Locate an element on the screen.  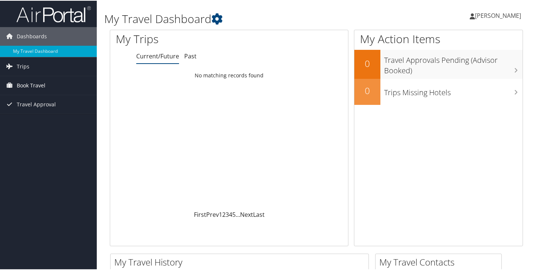
h2: My Travel Contacts is located at coordinates (440, 262).